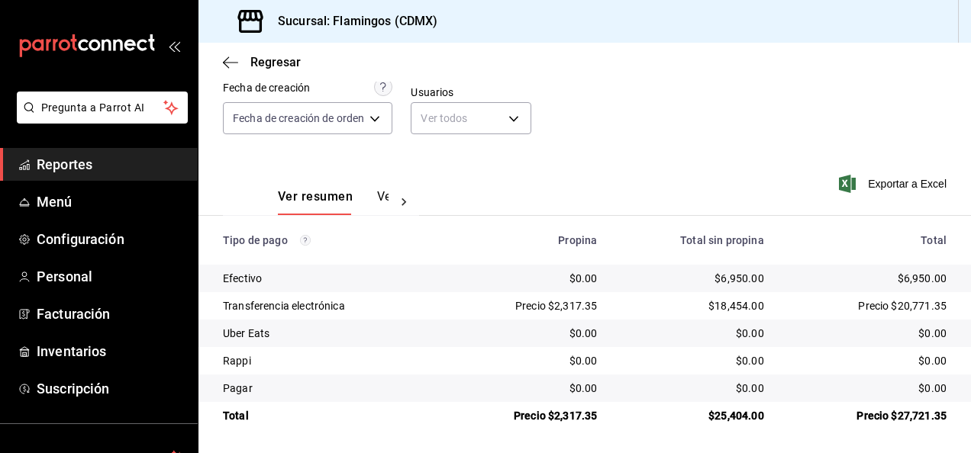 The image size is (971, 453). What do you see at coordinates (64, 164) in the screenshot?
I see `font: Reportes` at bounding box center [64, 164].